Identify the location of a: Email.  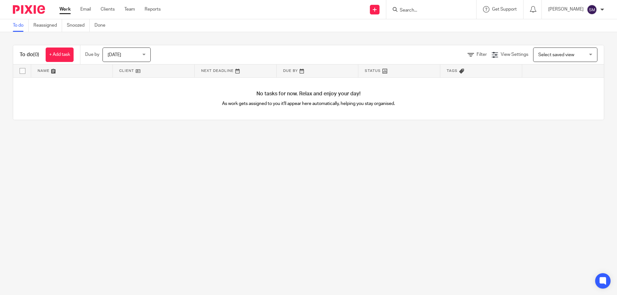
(85, 9).